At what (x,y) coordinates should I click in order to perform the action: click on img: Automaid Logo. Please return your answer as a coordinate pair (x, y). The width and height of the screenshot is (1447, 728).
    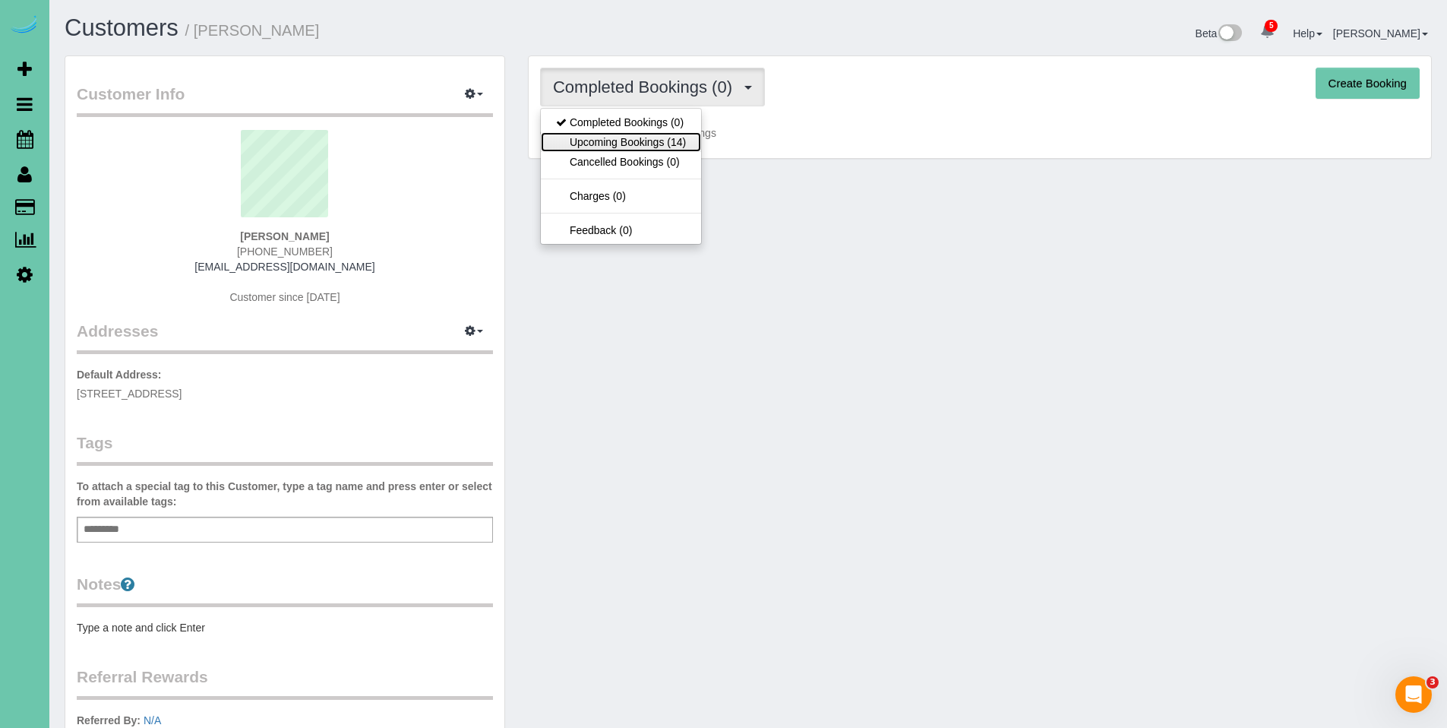
    Looking at the image, I should click on (24, 26).